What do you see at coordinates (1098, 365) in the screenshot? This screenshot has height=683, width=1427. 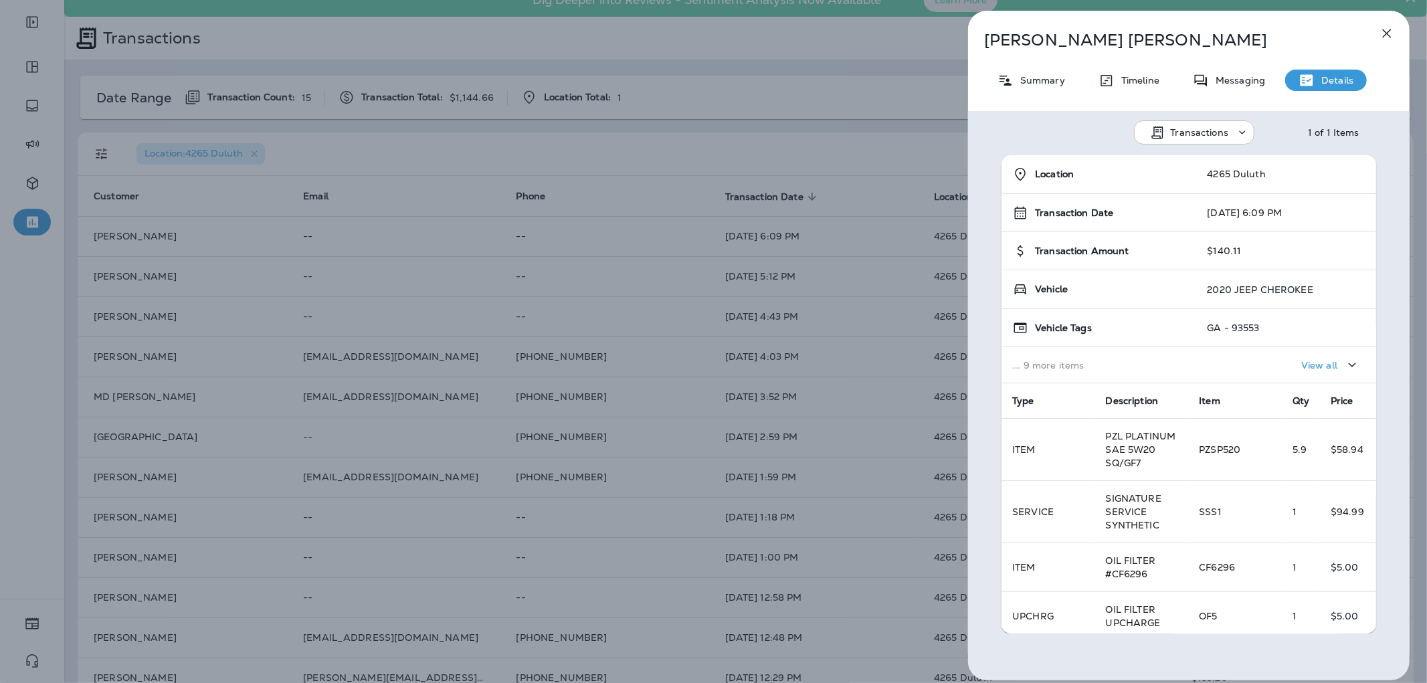 I see `p: ... 9 more items` at bounding box center [1098, 365].